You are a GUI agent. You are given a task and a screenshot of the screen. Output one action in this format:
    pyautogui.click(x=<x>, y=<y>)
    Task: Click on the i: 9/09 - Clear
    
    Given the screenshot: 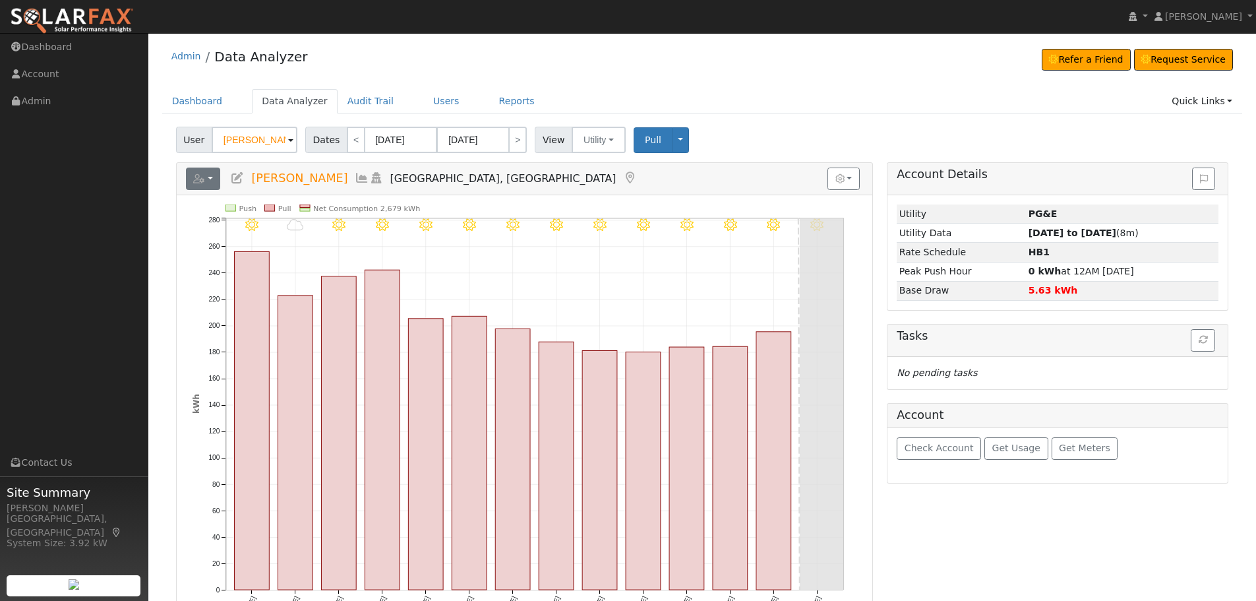 What is the action you would take?
    pyautogui.click(x=600, y=225)
    